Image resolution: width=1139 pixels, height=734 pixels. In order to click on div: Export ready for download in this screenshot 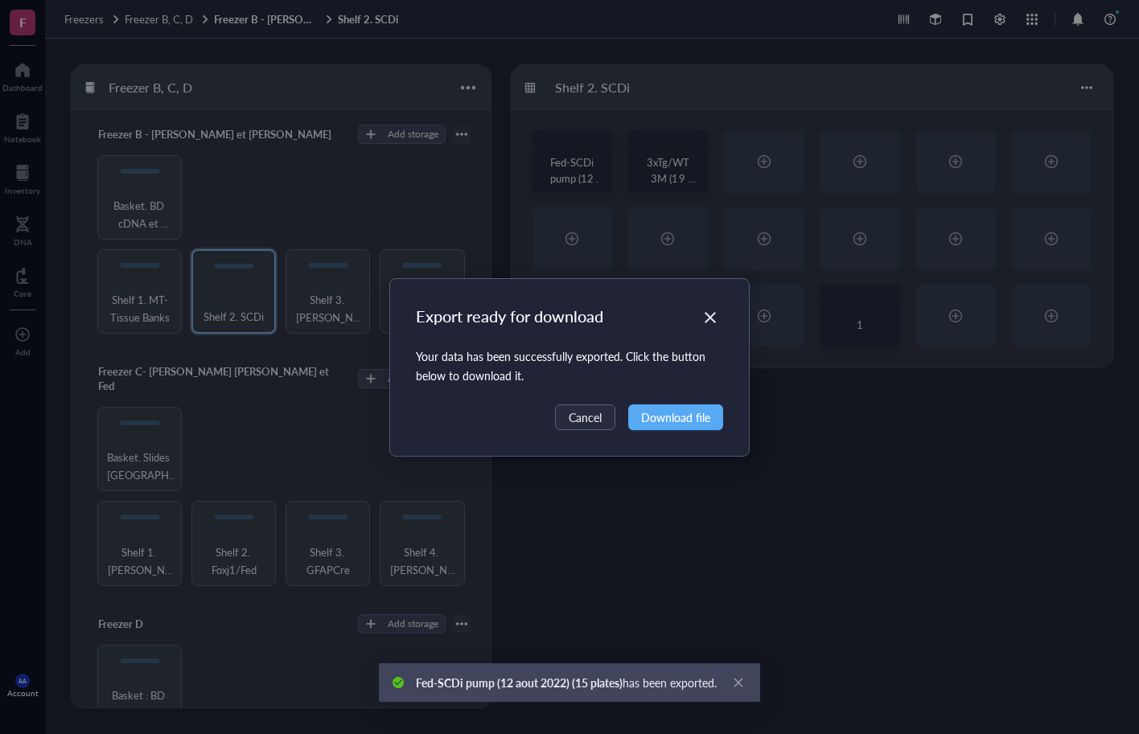, I will do `click(509, 316)`.